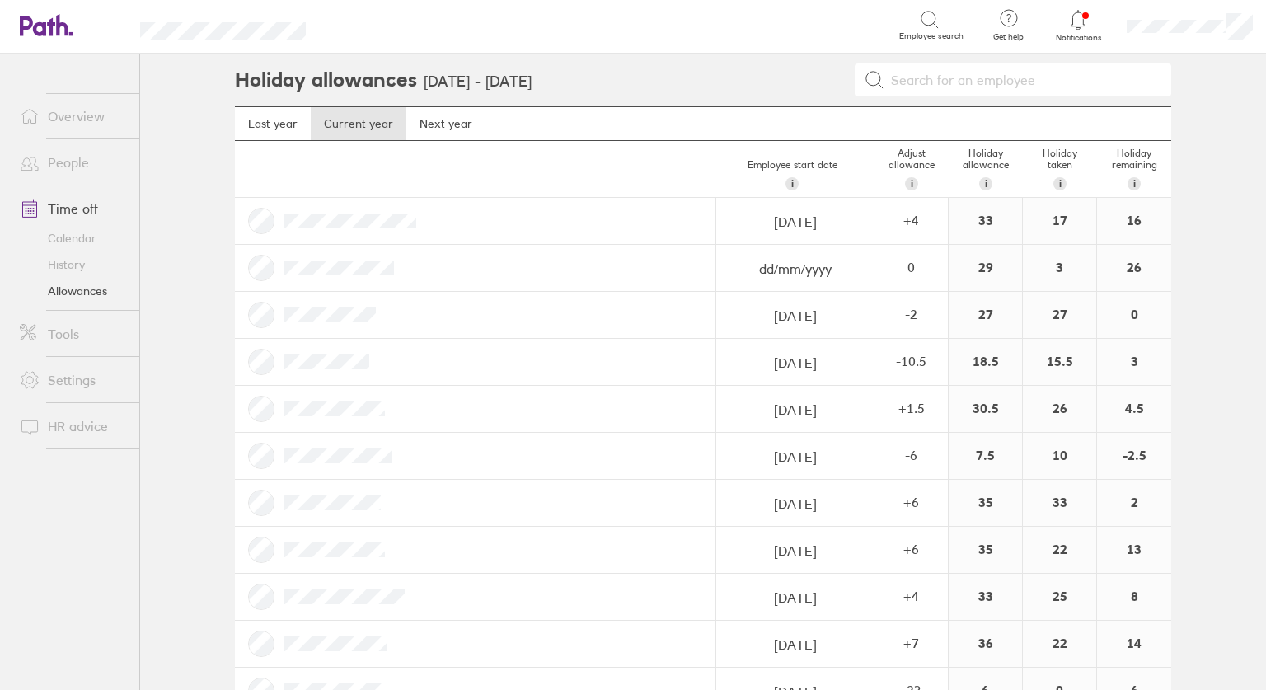 The height and width of the screenshot is (690, 1266). What do you see at coordinates (1078, 38) in the screenshot?
I see `span: Notifications` at bounding box center [1078, 38].